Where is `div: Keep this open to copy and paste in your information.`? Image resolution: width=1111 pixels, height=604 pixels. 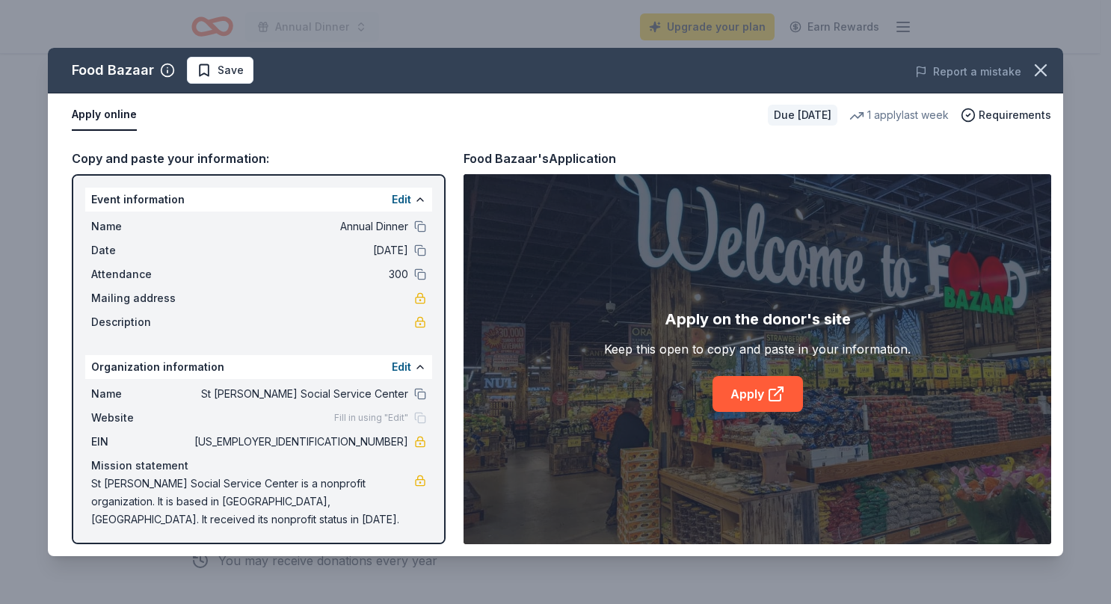
div: Keep this open to copy and paste in your information. is located at coordinates (757, 349).